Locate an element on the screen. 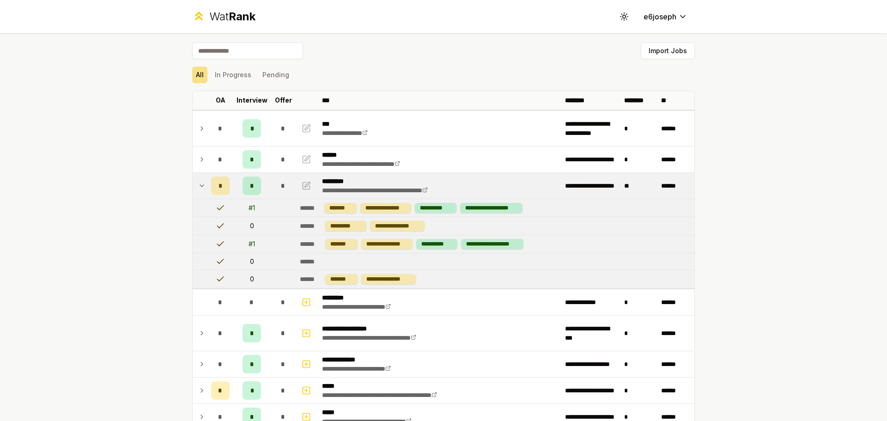 This screenshot has height=421, width=887. button: Pending is located at coordinates (276, 75).